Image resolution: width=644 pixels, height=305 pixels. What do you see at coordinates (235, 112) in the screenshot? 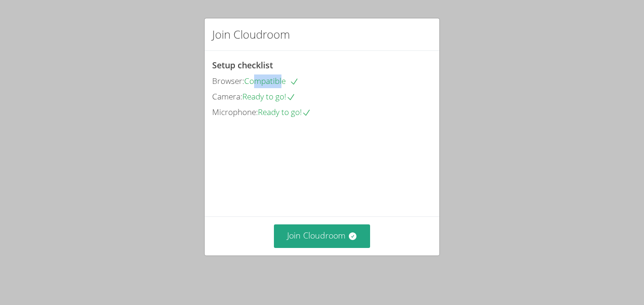
I see `span: Microphone:` at bounding box center [235, 112].